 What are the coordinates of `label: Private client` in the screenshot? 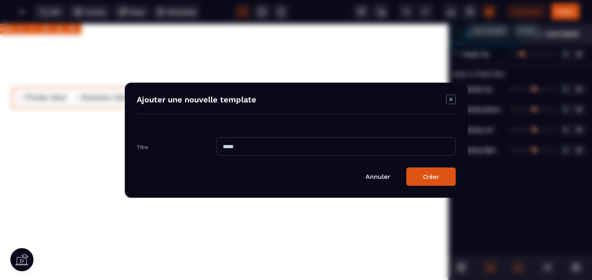 It's located at (46, 74).